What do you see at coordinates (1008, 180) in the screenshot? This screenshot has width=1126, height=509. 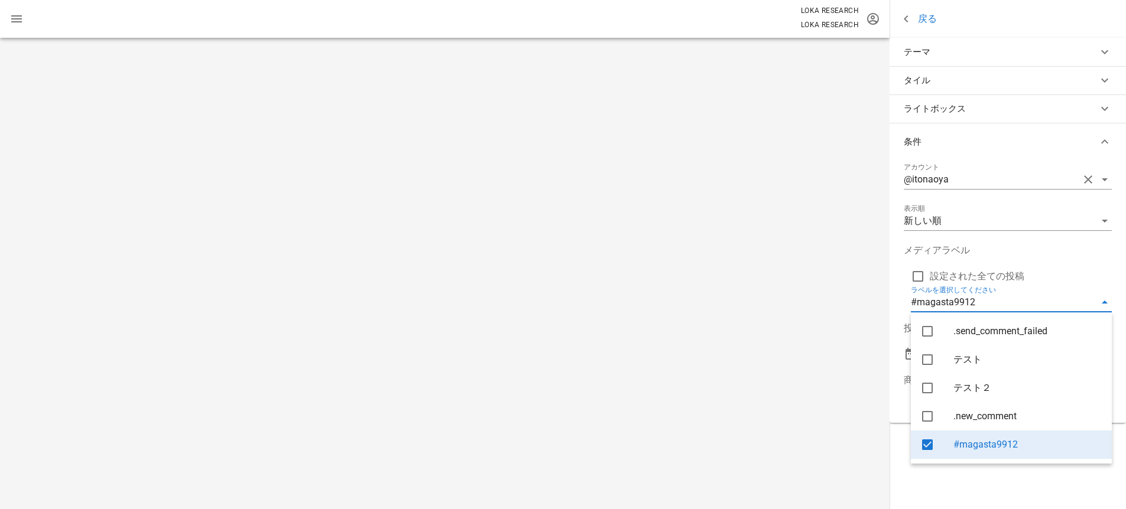 I see `div: アカウント@itonaoyaclear icon` at bounding box center [1008, 180].